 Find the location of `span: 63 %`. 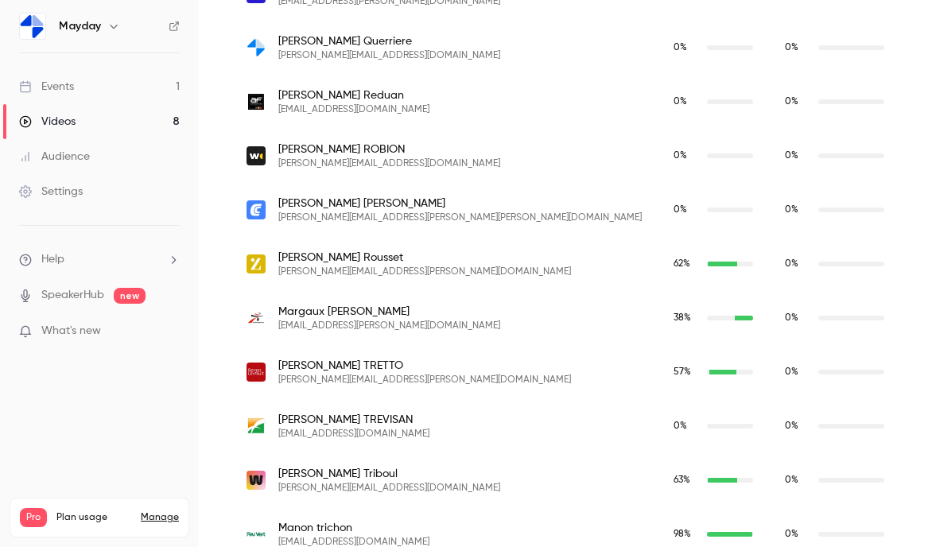

span: 63 % is located at coordinates (682, 480).